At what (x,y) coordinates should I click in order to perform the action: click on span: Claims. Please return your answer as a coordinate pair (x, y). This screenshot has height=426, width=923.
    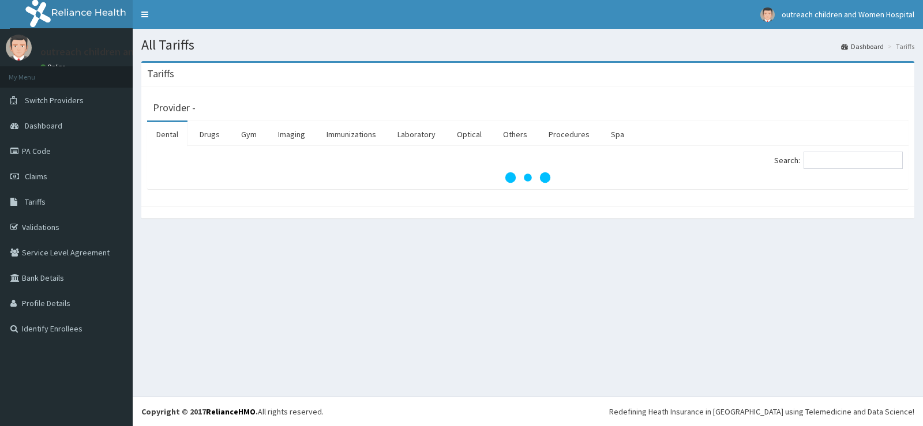
    Looking at the image, I should click on (36, 176).